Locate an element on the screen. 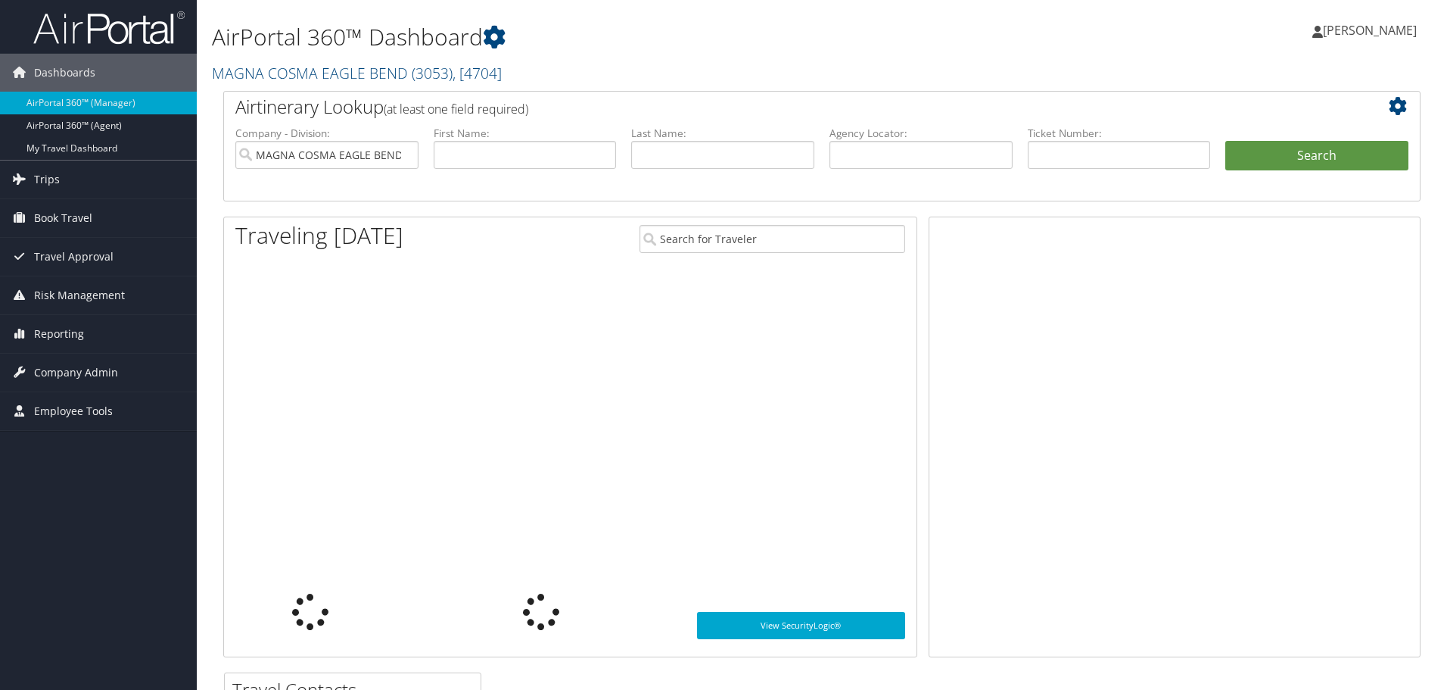 The width and height of the screenshot is (1447, 690). button: Search is located at coordinates (1317, 156).